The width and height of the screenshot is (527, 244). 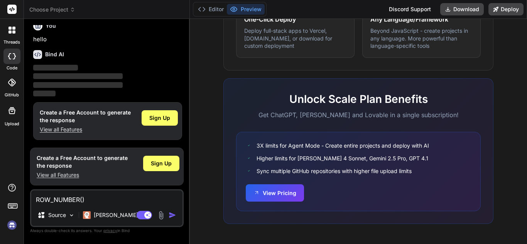 I want to click on img: icon, so click(x=172, y=215).